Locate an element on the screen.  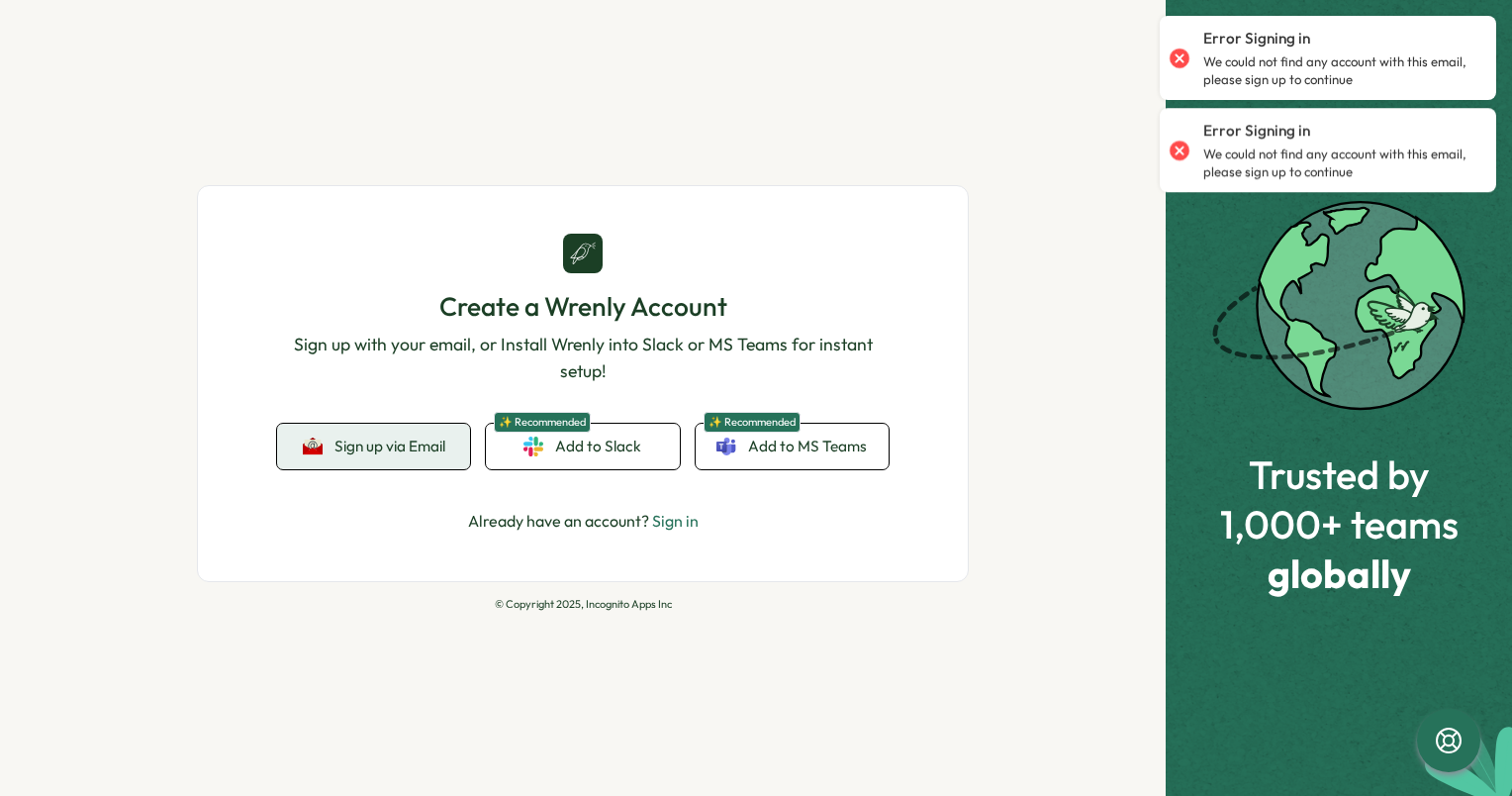
a: ✨ RecommendedAdd to MS Teams is located at coordinates (792, 447).